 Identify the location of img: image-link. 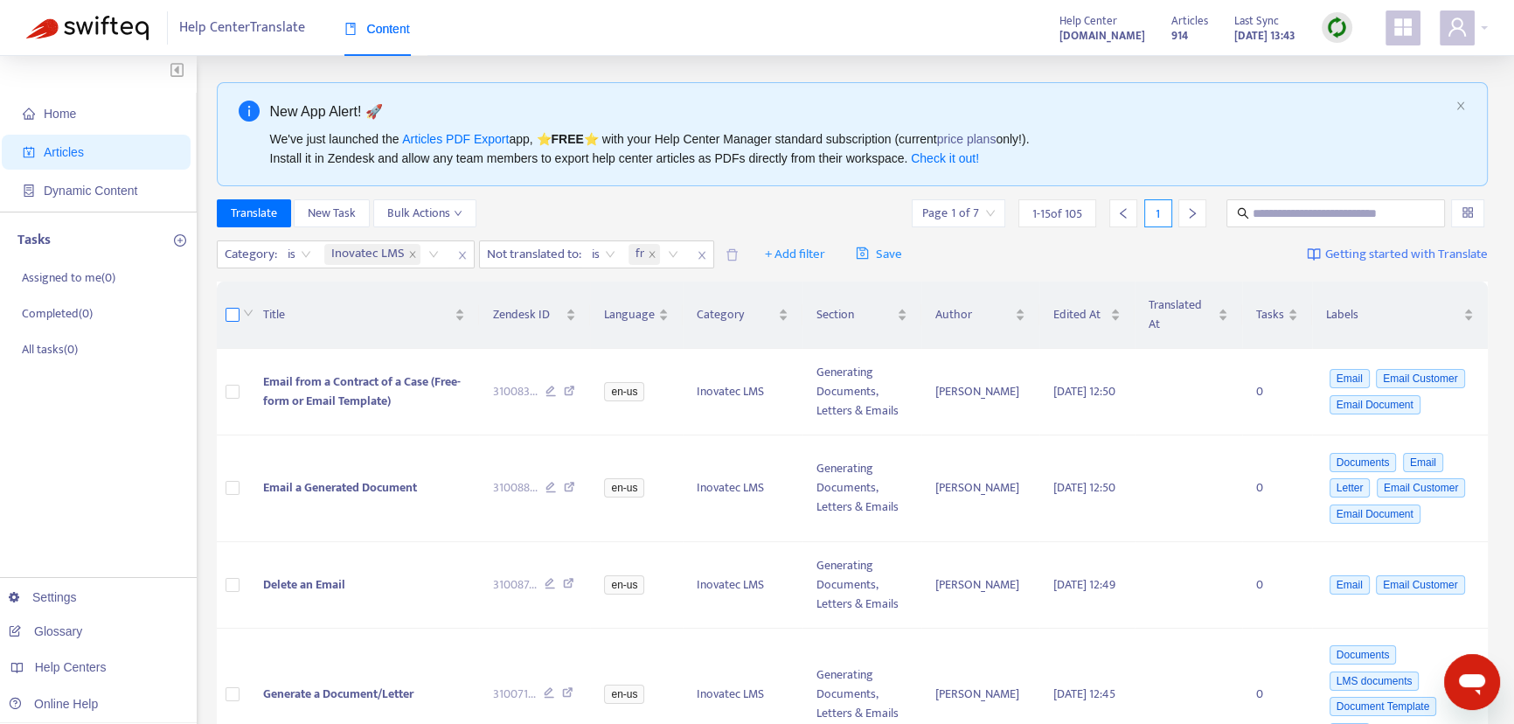
(1314, 254).